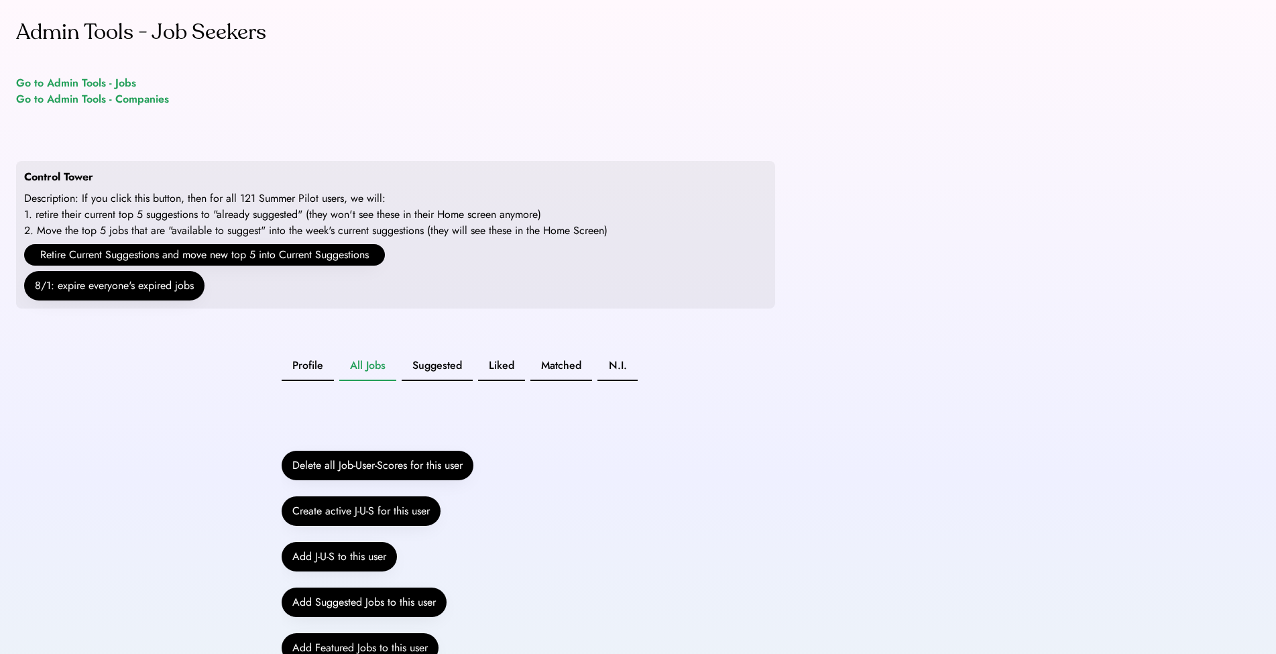 The image size is (1276, 654). I want to click on div: Go to Admin Tools - Jobs, so click(76, 83).